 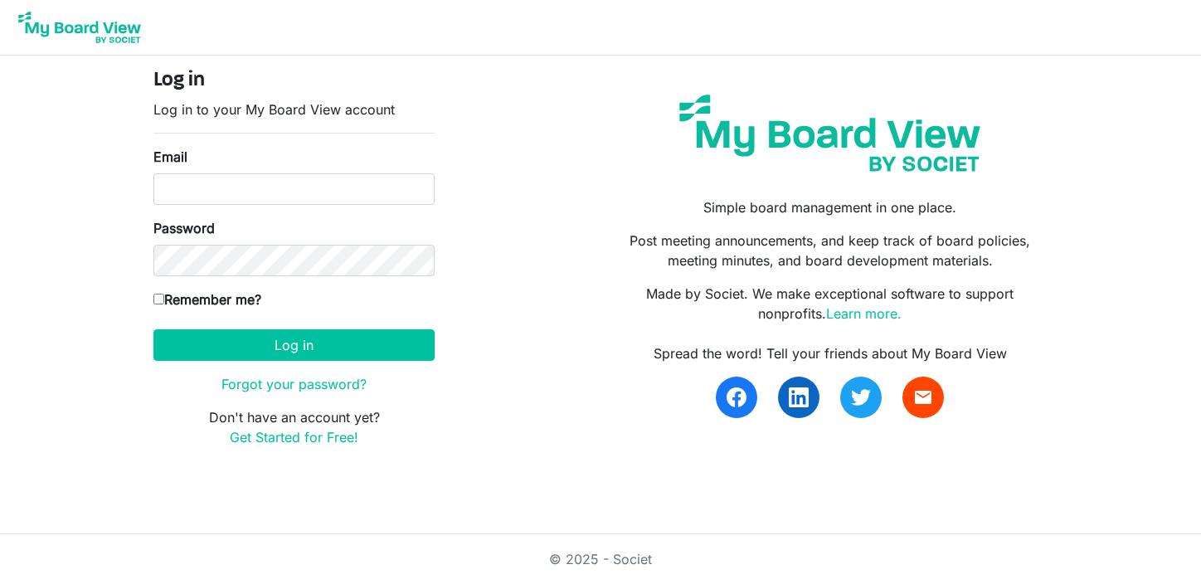 I want to click on input: Remember me?, so click(x=158, y=299).